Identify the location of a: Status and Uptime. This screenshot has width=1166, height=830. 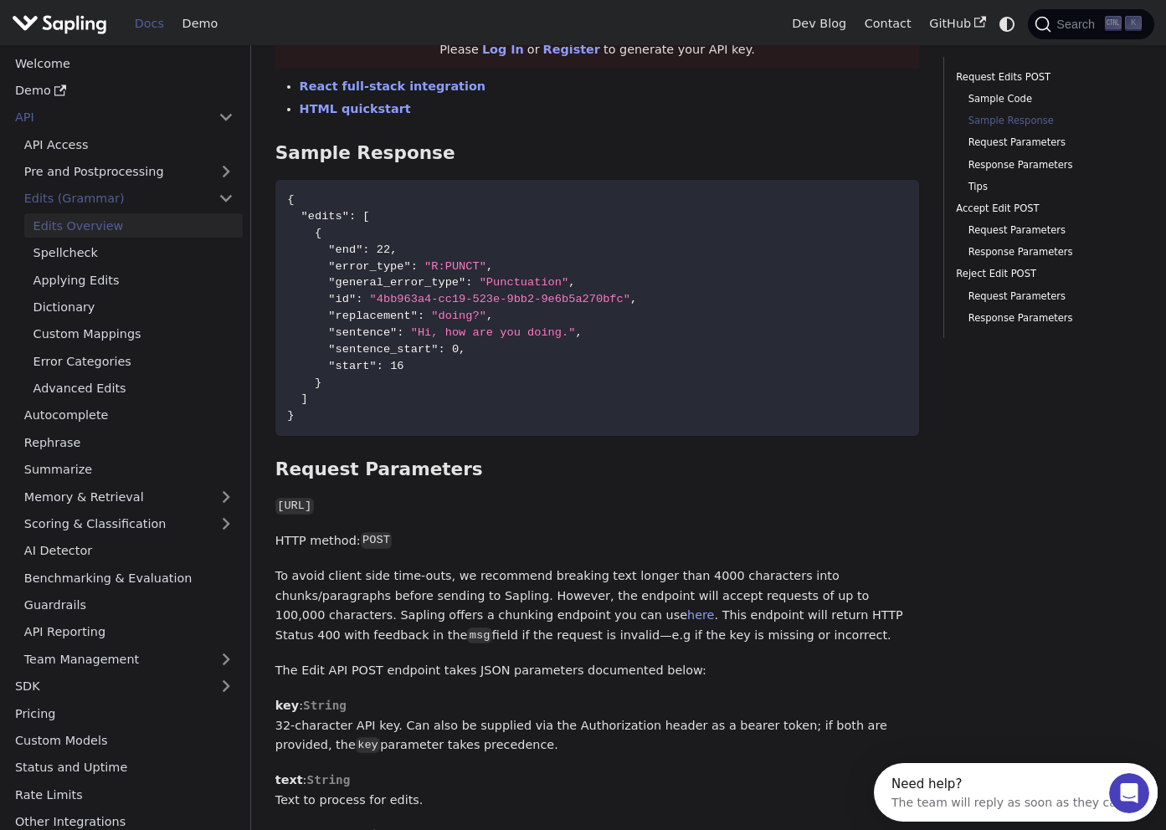
(124, 768).